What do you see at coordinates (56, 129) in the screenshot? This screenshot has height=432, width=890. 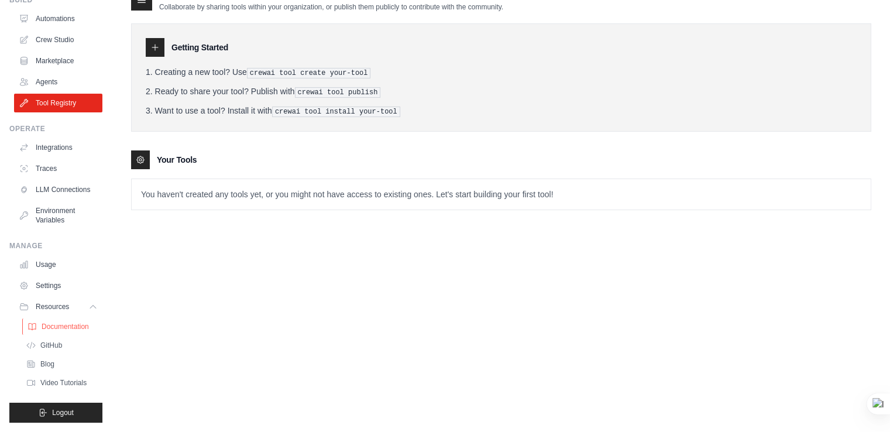 I see `div: Operate` at bounding box center [56, 129].